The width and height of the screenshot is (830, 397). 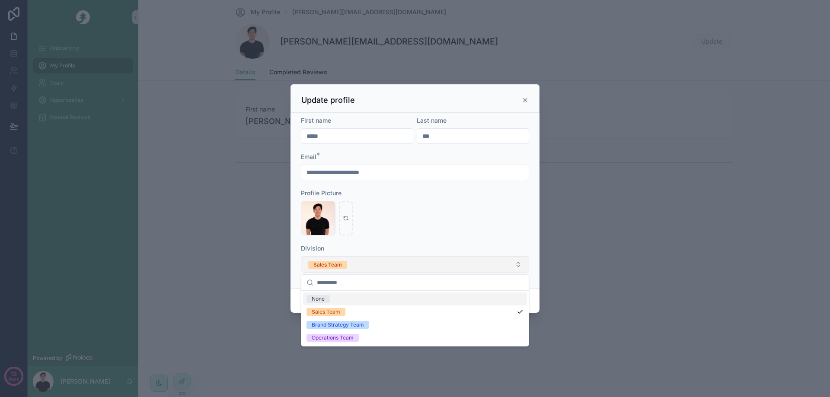 I want to click on h3: Update profile, so click(x=328, y=100).